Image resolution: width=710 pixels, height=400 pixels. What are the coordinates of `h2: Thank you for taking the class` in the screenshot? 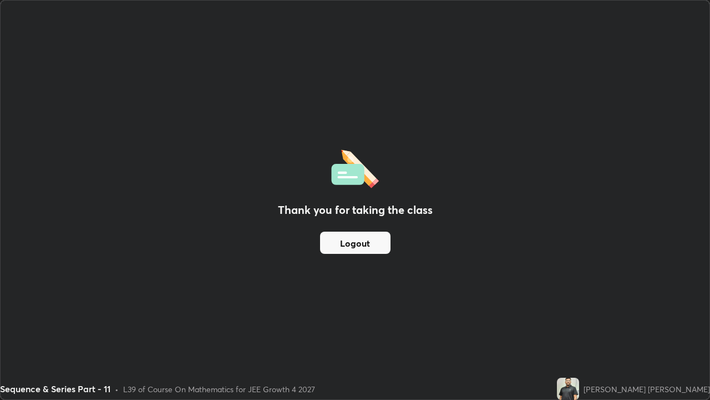 It's located at (355, 210).